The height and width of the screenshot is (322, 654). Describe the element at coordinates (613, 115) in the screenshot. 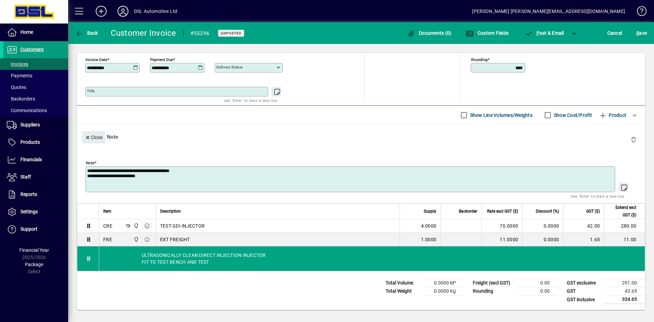

I see `span: Product` at that location.